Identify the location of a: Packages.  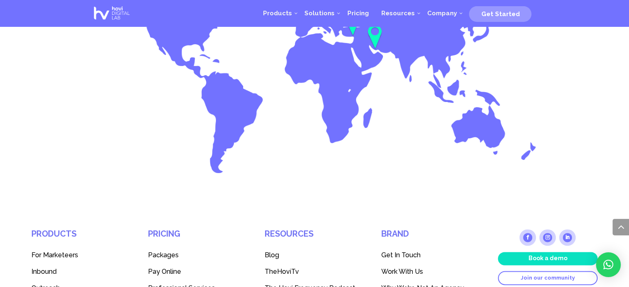
(198, 255).